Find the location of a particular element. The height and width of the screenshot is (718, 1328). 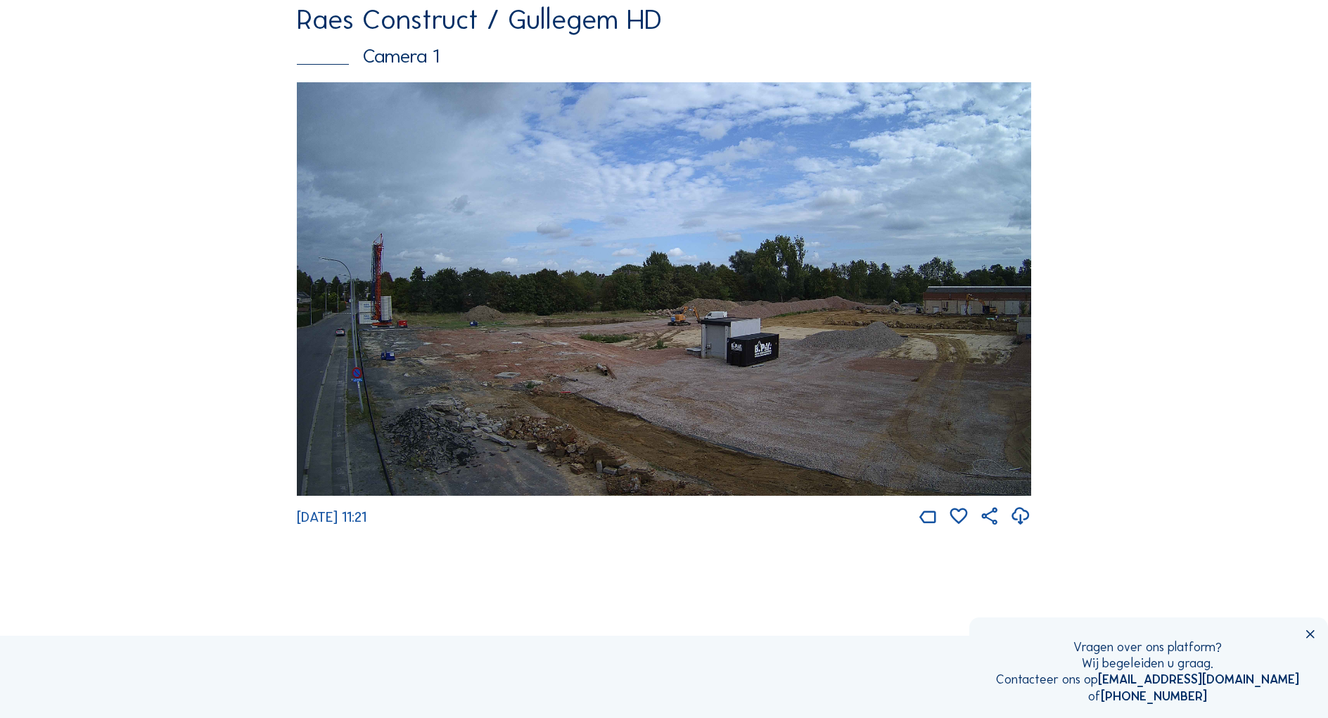

div: Wij begeleiden u graag. is located at coordinates (1147, 663).